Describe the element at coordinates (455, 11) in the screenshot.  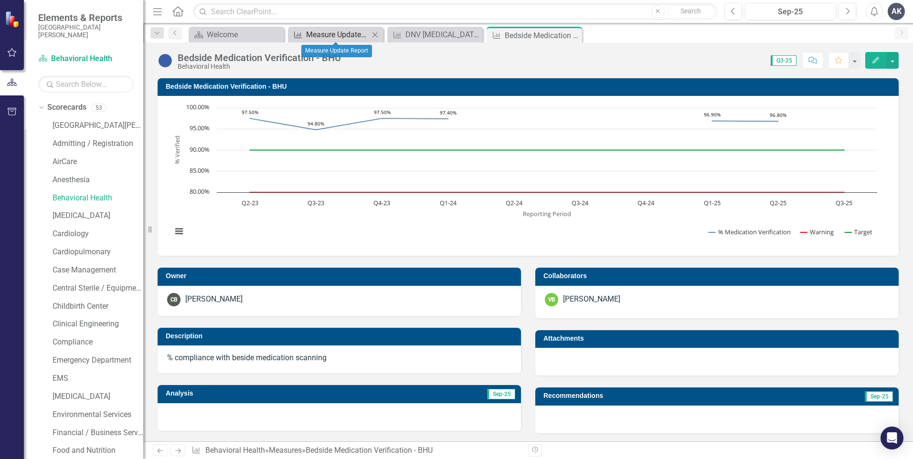
I see `input: Search ClearPoint...` at that location.